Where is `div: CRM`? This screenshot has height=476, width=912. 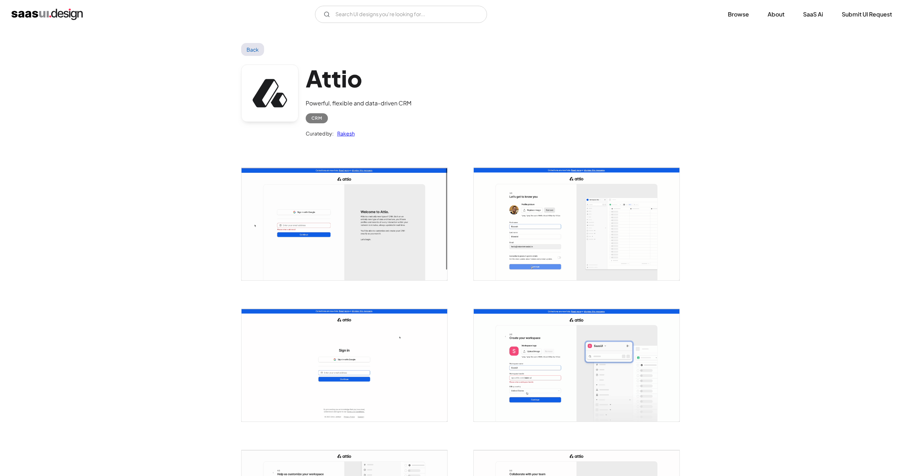
div: CRM is located at coordinates (317, 118).